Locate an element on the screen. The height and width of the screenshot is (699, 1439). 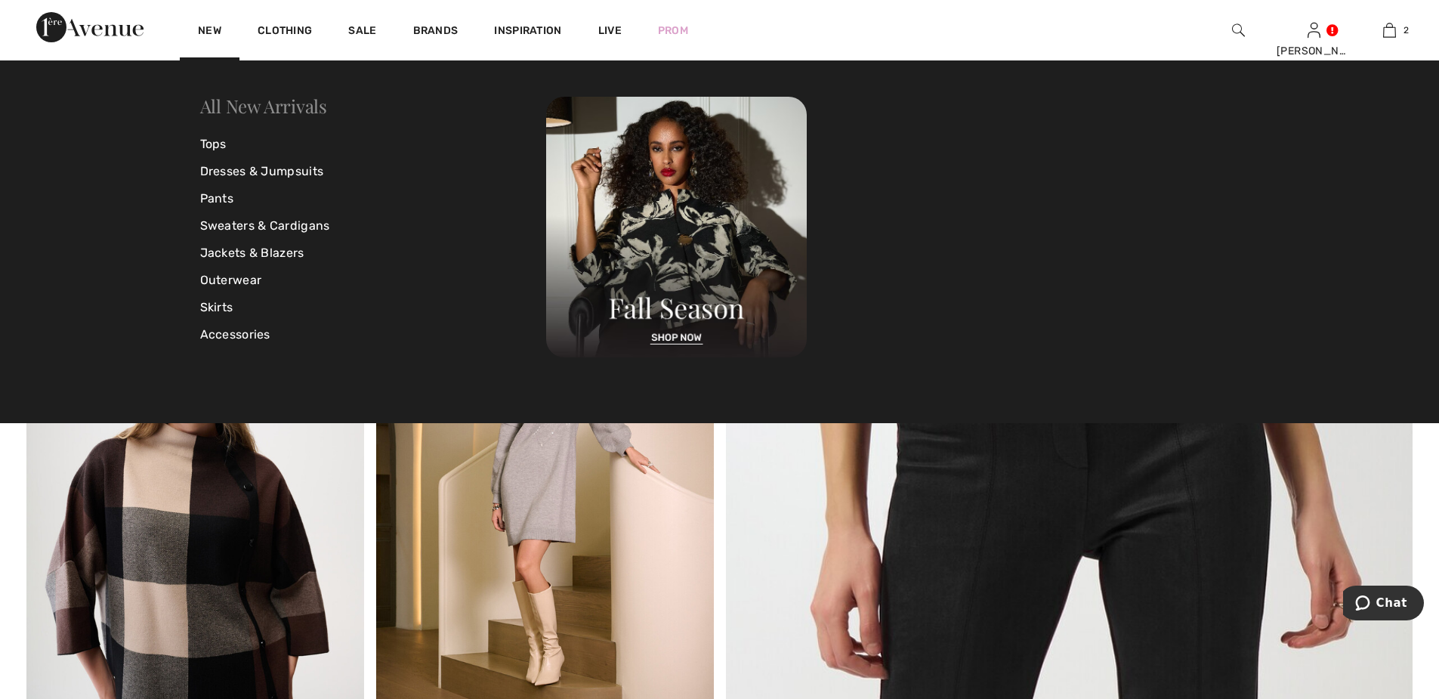
a: Accessories is located at coordinates (373, 335).